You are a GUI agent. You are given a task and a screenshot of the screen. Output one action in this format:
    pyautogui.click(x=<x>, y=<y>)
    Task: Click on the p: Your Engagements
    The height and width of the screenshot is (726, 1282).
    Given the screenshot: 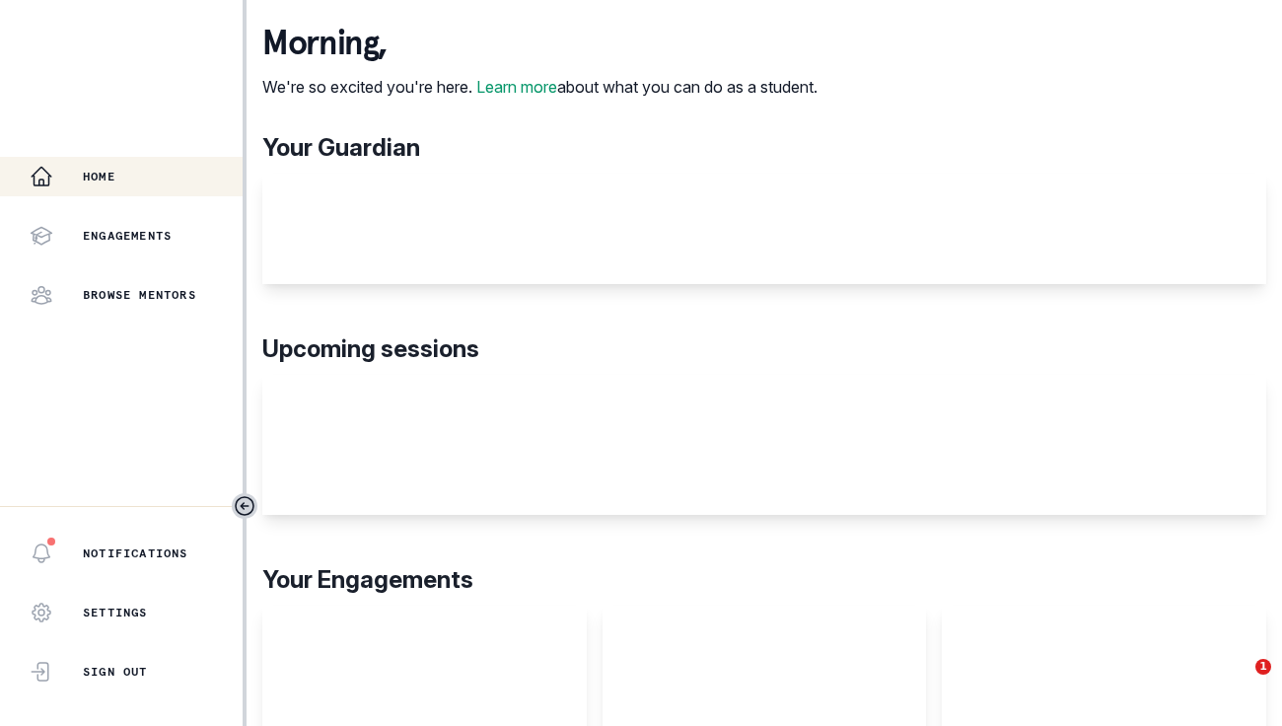 What is the action you would take?
    pyautogui.click(x=765, y=580)
    